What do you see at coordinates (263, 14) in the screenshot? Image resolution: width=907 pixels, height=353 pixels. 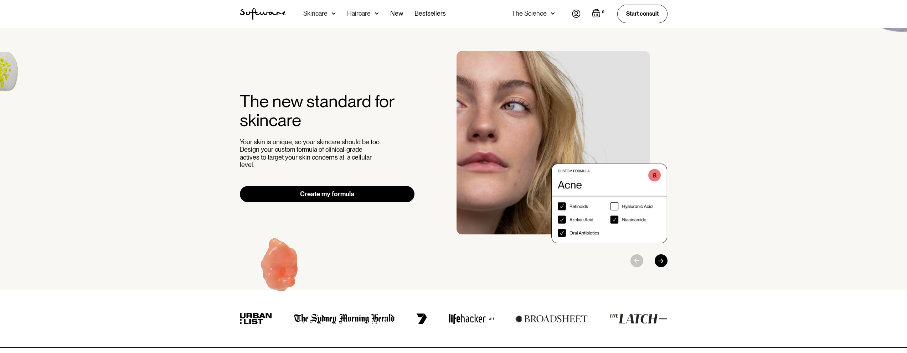 I see `img: Software Logo` at bounding box center [263, 14].